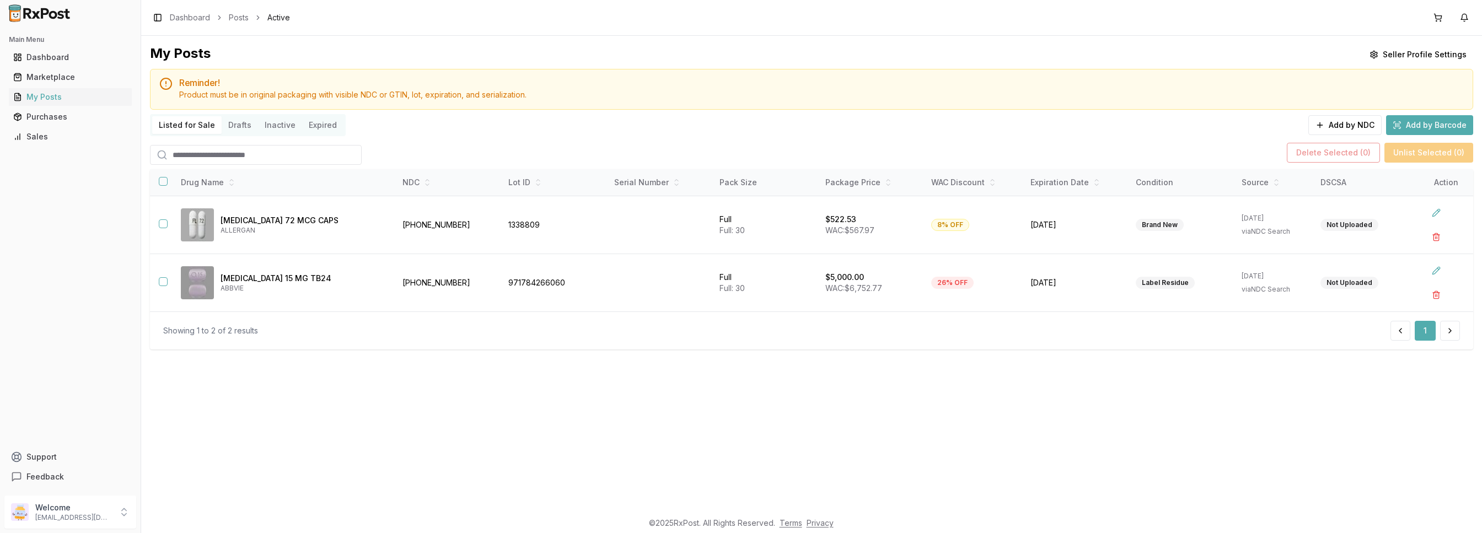 The image size is (1482, 533). Describe the element at coordinates (40, 13) in the screenshot. I see `img: RxPost Logo` at that location.